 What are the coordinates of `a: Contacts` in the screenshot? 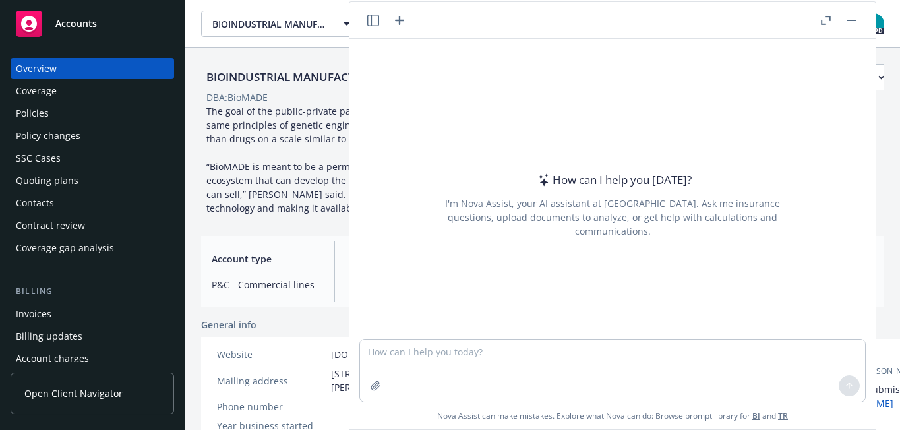 It's located at (92, 203).